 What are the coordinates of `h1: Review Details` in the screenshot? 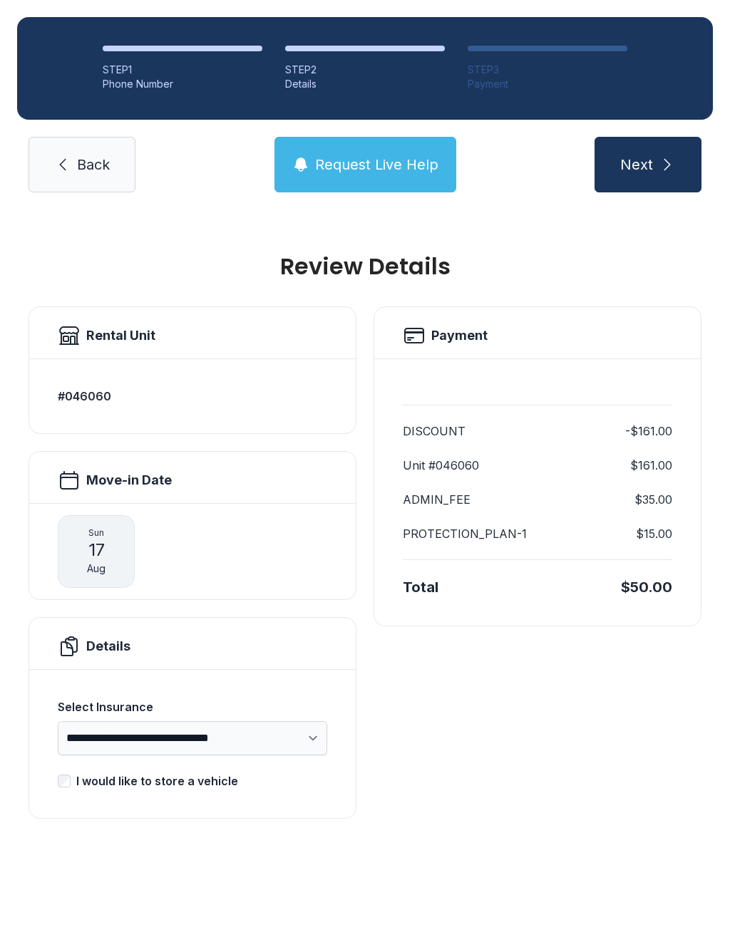 It's located at (365, 267).